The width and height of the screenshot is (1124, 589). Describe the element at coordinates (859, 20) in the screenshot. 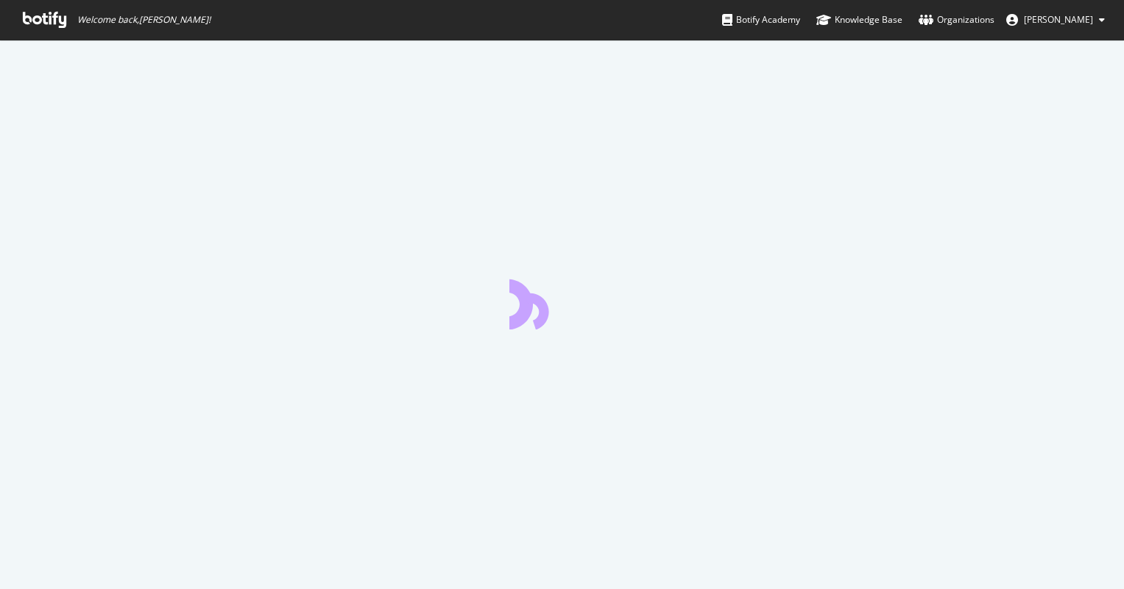

I see `div: Knowledge Base` at that location.